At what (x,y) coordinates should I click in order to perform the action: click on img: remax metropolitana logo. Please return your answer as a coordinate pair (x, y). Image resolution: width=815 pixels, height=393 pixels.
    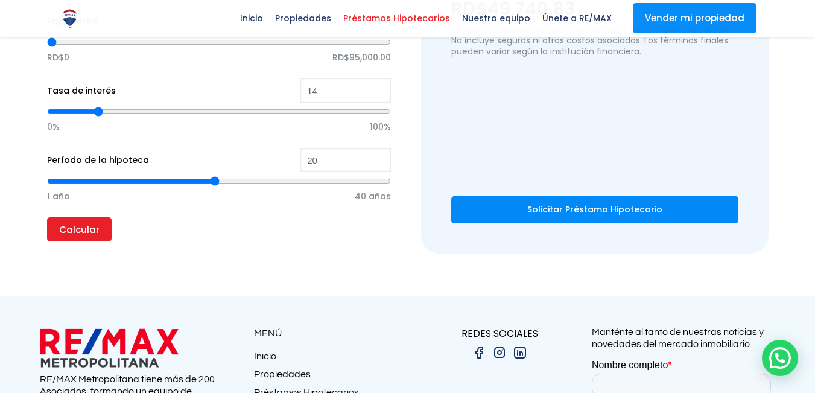
    Looking at the image, I should click on (109, 347).